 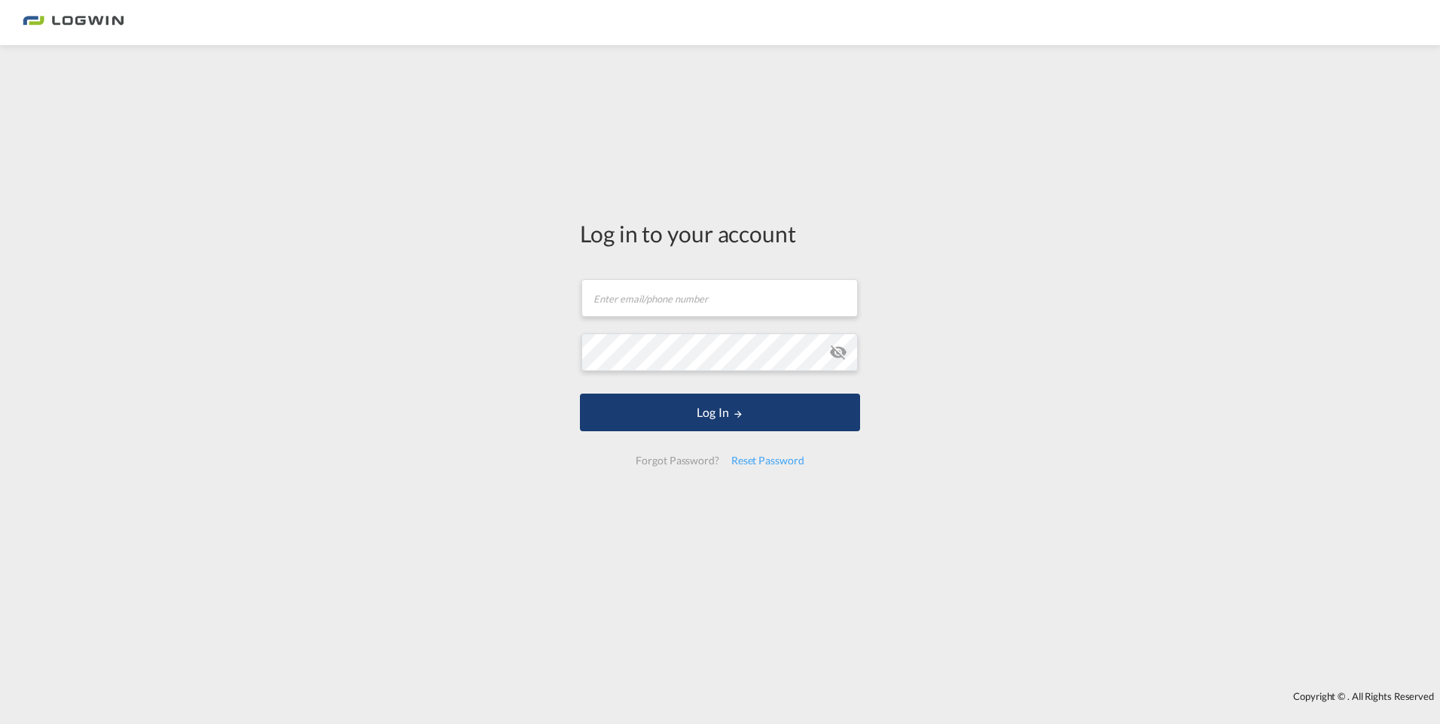 What do you see at coordinates (720, 233) in the screenshot?
I see `div: Log in to your account` at bounding box center [720, 233].